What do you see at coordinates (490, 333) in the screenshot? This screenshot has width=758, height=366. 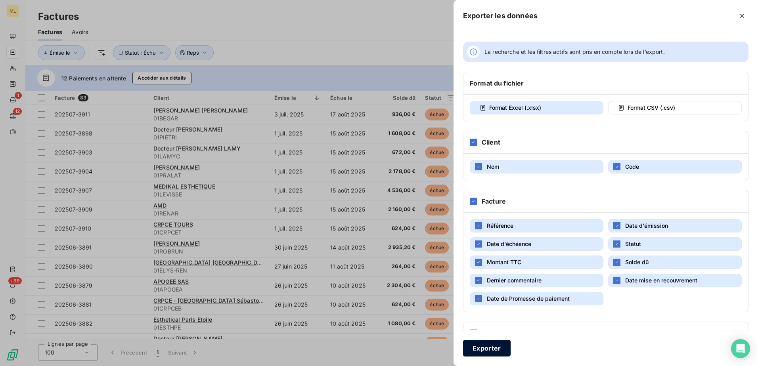 I see `h6: Litige` at bounding box center [490, 333].